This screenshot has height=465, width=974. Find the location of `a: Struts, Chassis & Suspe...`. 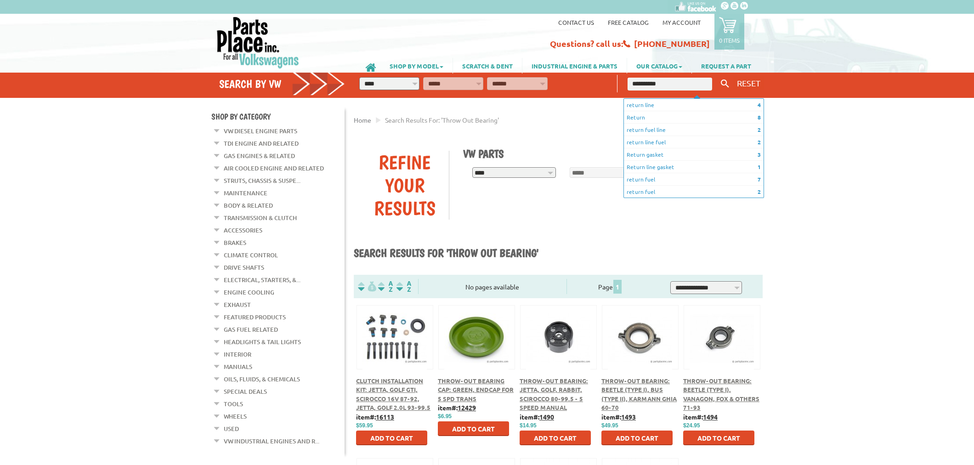

a: Struts, Chassis & Suspe... is located at coordinates (262, 181).